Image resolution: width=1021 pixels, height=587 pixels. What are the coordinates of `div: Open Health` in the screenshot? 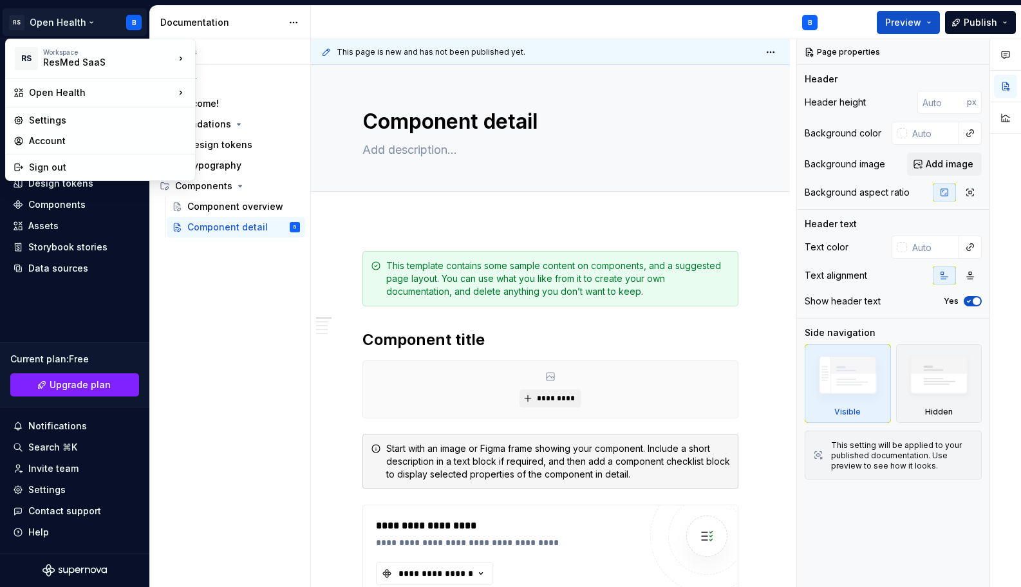 It's located at (102, 93).